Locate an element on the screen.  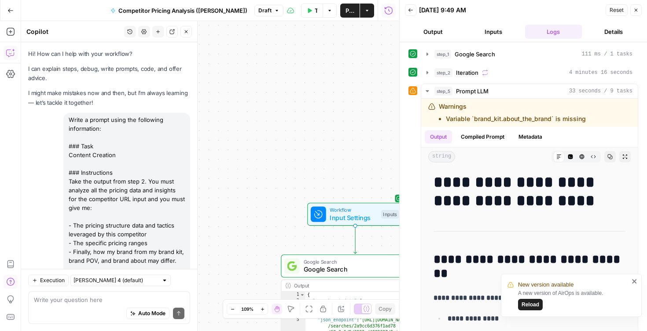
span: Toggle code folding, rows 2 through 12 is located at coordinates (302, 301).